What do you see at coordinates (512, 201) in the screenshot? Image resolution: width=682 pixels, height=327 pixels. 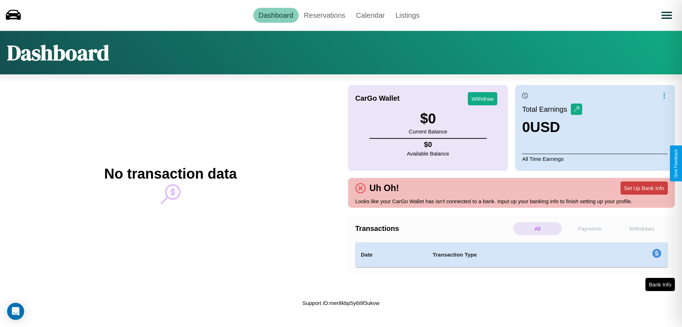 I see `p: Looks like your CarGo Wallet has isn't connected to a bank. Input up your banking info to finish ...` at bounding box center [512, 201].